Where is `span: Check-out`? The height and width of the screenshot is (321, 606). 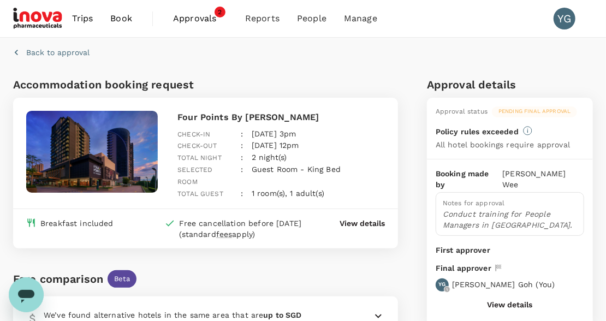
span: Check-out is located at coordinates (197, 146).